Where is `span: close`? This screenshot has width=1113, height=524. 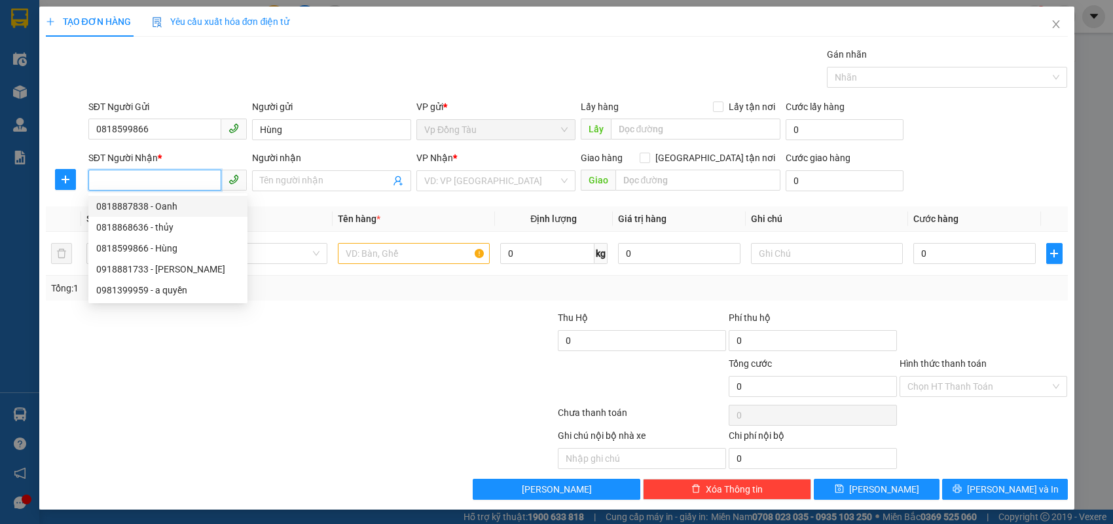 span: close is located at coordinates (1056, 24).